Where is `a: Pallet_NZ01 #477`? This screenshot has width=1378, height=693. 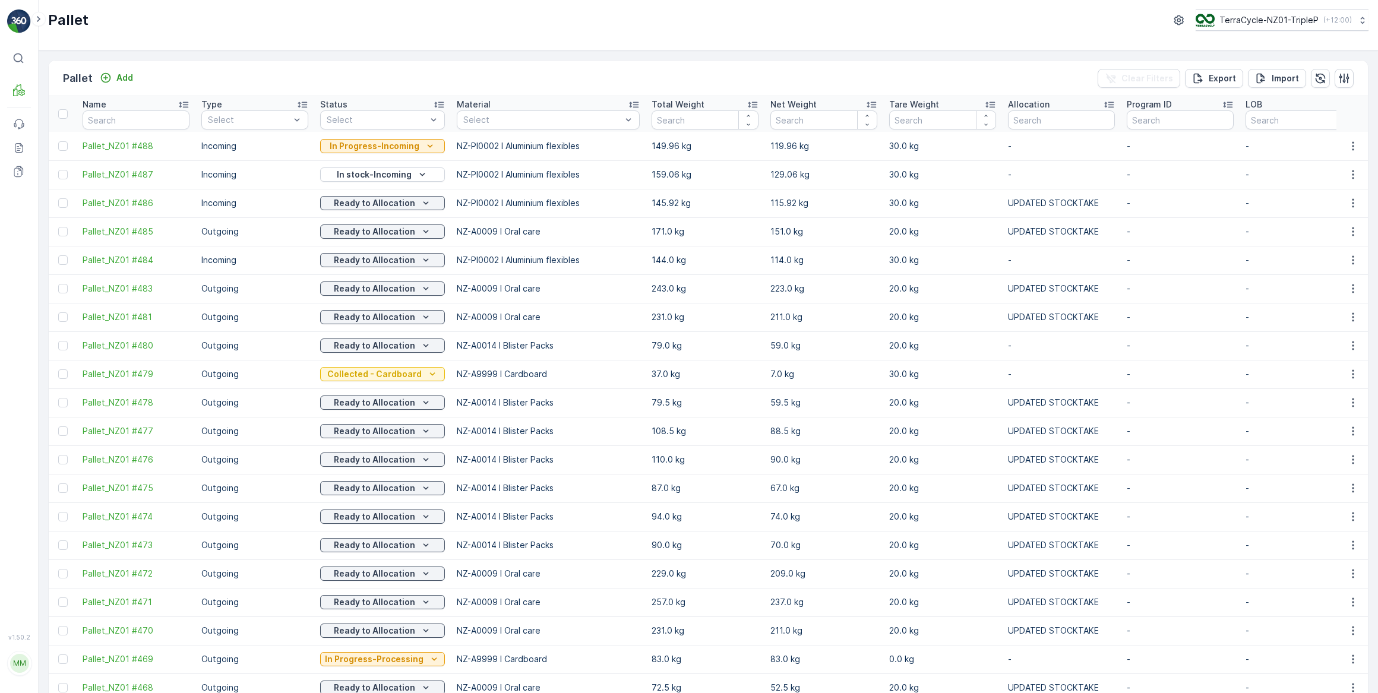
a: Pallet_NZ01 #477 is located at coordinates (136, 431).